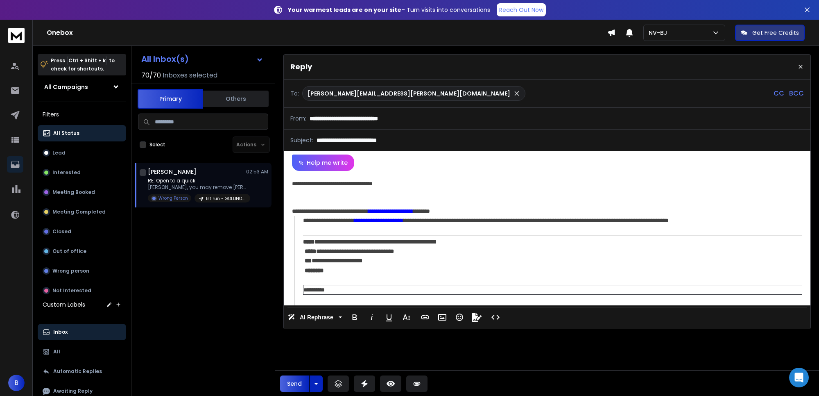  I want to click on p: Get Free Credits, so click(776, 33).